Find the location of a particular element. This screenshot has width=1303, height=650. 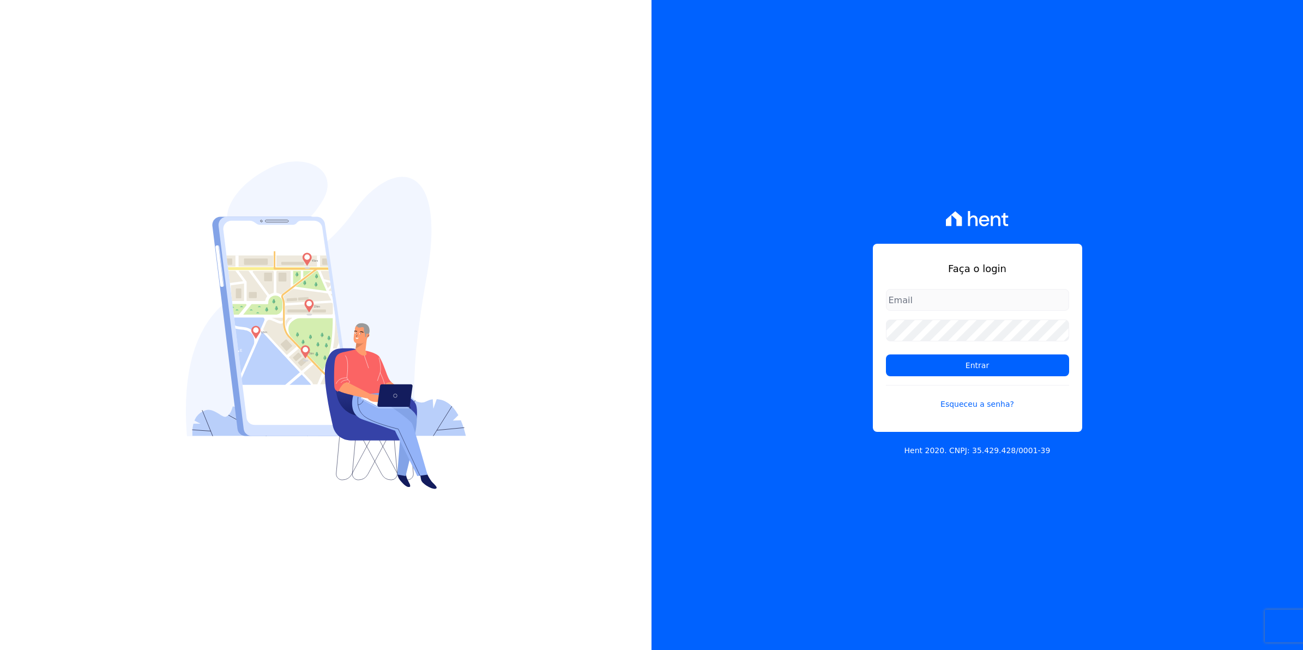

p: Hent 2020. CNPJ: 35.429.428/0001-39 is located at coordinates (978, 450).